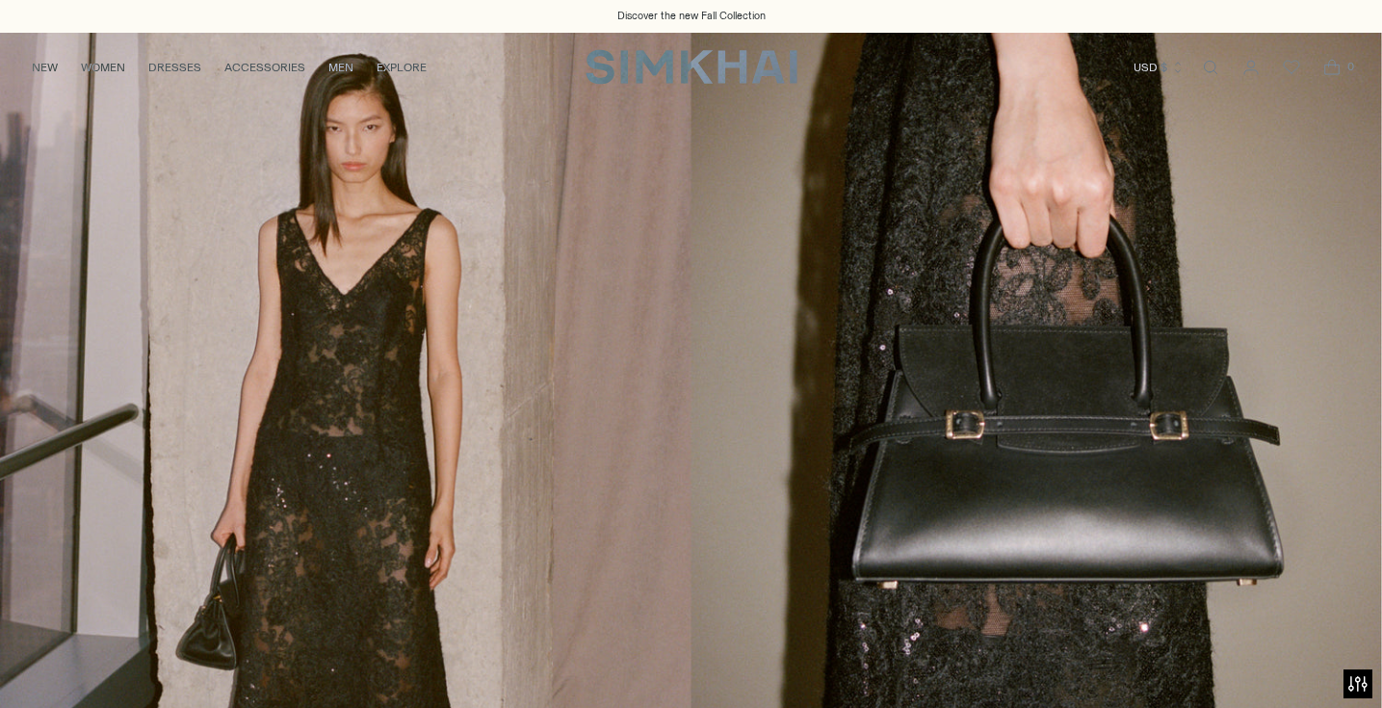 The height and width of the screenshot is (708, 1382). I want to click on a: NEW, so click(44, 67).